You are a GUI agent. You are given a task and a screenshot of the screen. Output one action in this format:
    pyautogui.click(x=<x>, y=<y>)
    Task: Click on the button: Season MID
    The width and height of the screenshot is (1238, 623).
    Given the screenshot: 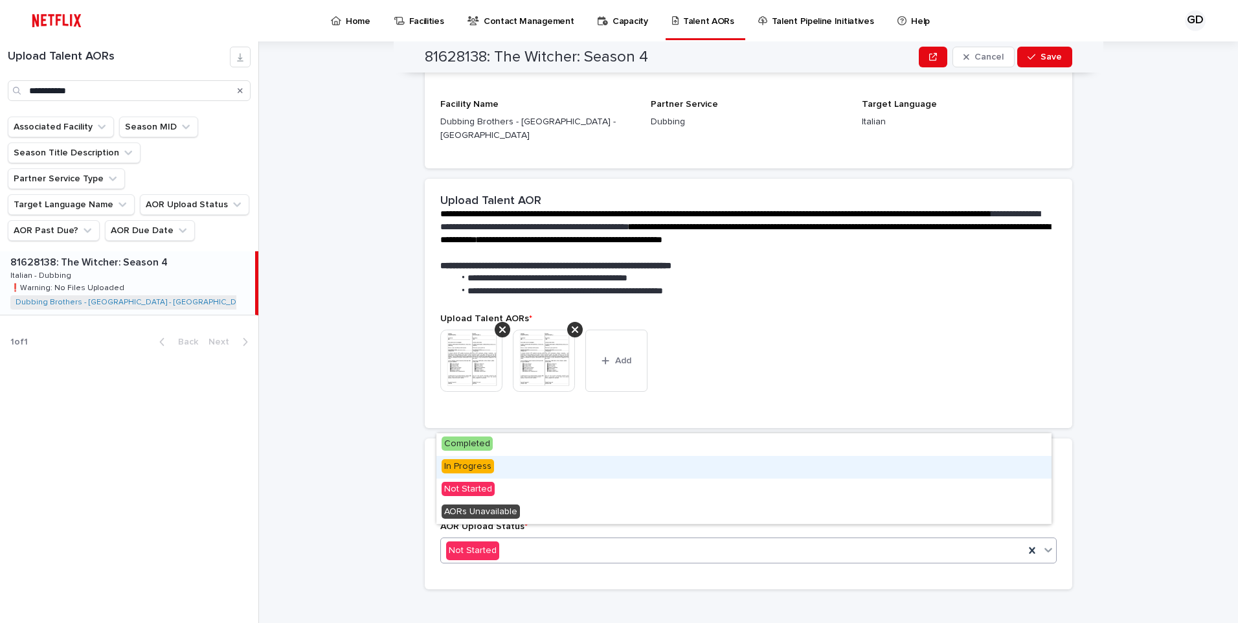 What is the action you would take?
    pyautogui.click(x=159, y=127)
    